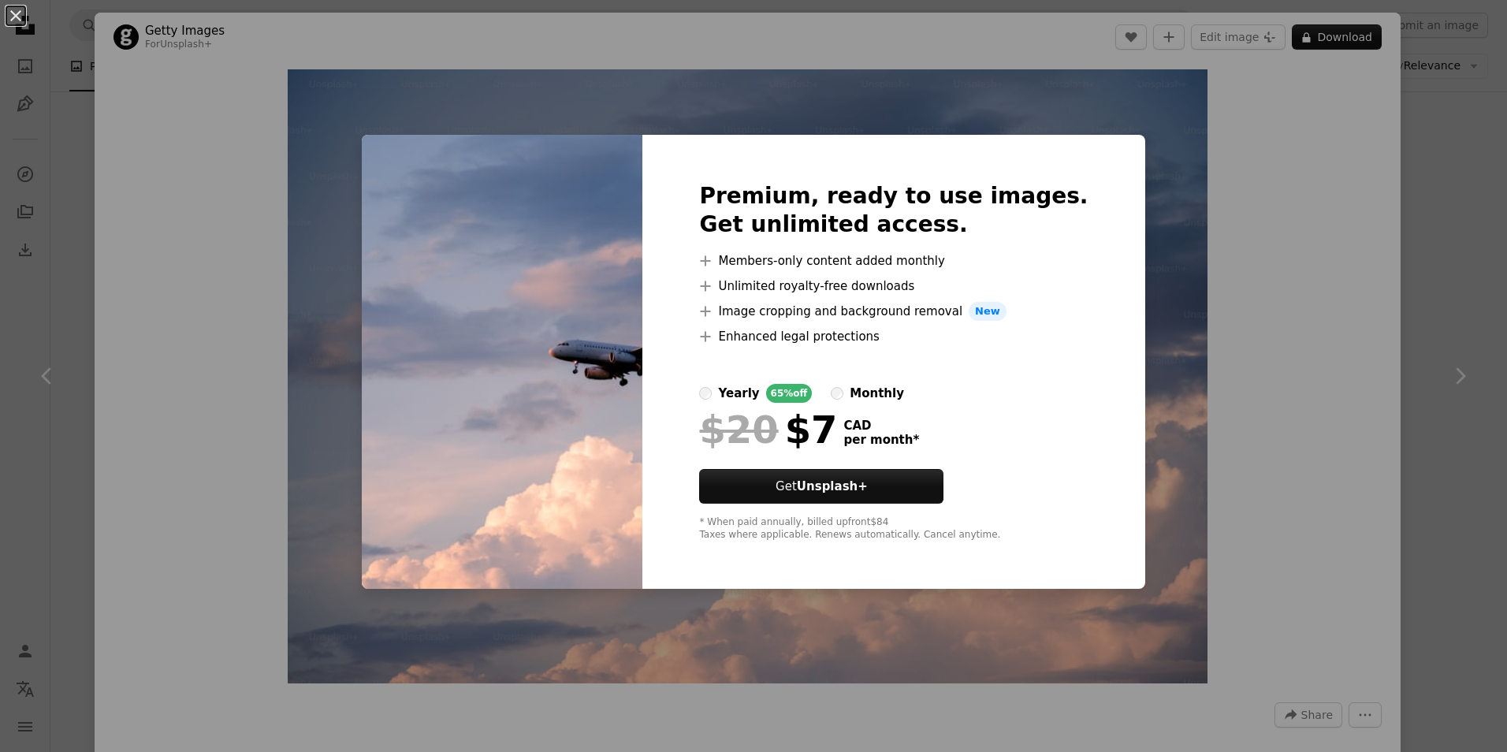 The image size is (1507, 752). I want to click on button: GetUnsplash+, so click(821, 486).